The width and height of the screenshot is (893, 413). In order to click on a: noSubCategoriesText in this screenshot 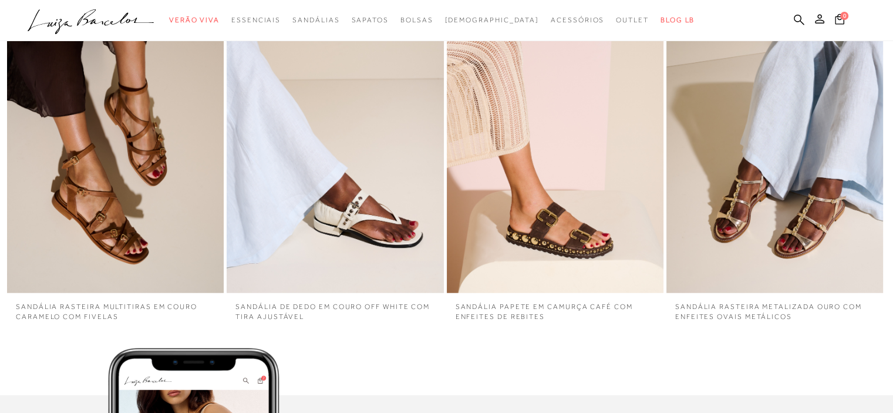, I will do `click(491, 20)`.